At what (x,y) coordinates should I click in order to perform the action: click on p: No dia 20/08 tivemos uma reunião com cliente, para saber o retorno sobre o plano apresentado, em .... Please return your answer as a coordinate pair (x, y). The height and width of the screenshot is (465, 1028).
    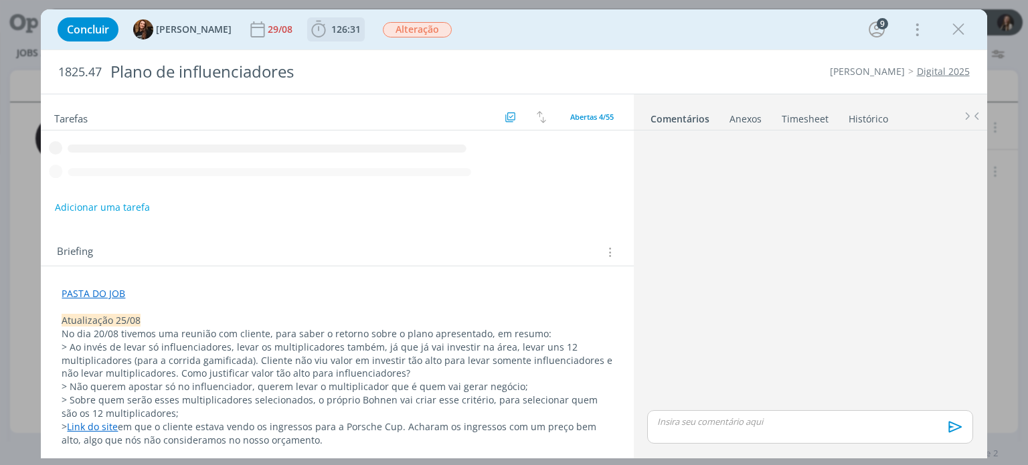
    Looking at the image, I should click on (337, 334).